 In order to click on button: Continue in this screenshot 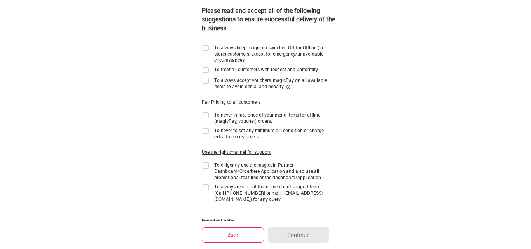, I will do `click(299, 235)`.